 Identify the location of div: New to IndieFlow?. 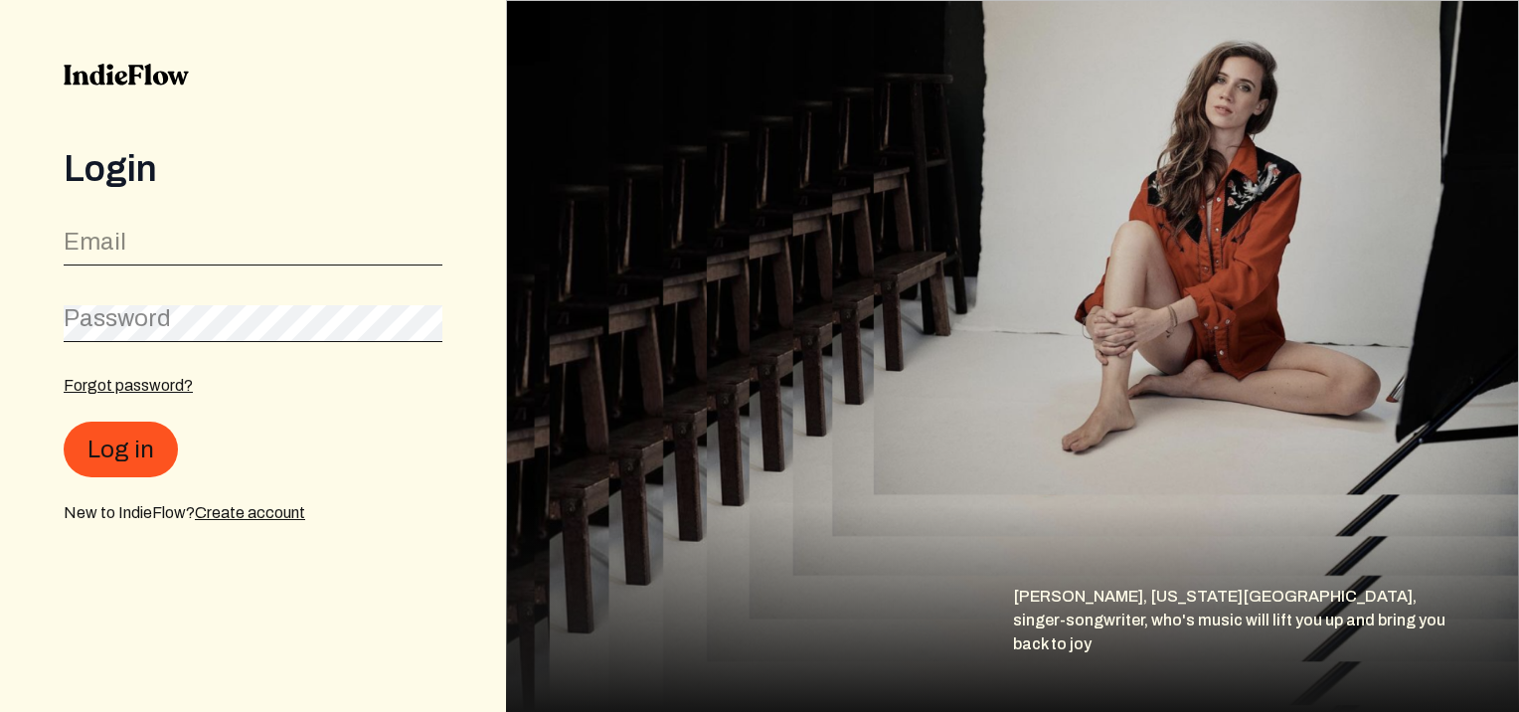
(253, 513).